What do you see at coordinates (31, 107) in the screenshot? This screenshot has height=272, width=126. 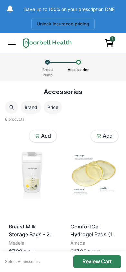 I see `p: Brand` at bounding box center [31, 107].